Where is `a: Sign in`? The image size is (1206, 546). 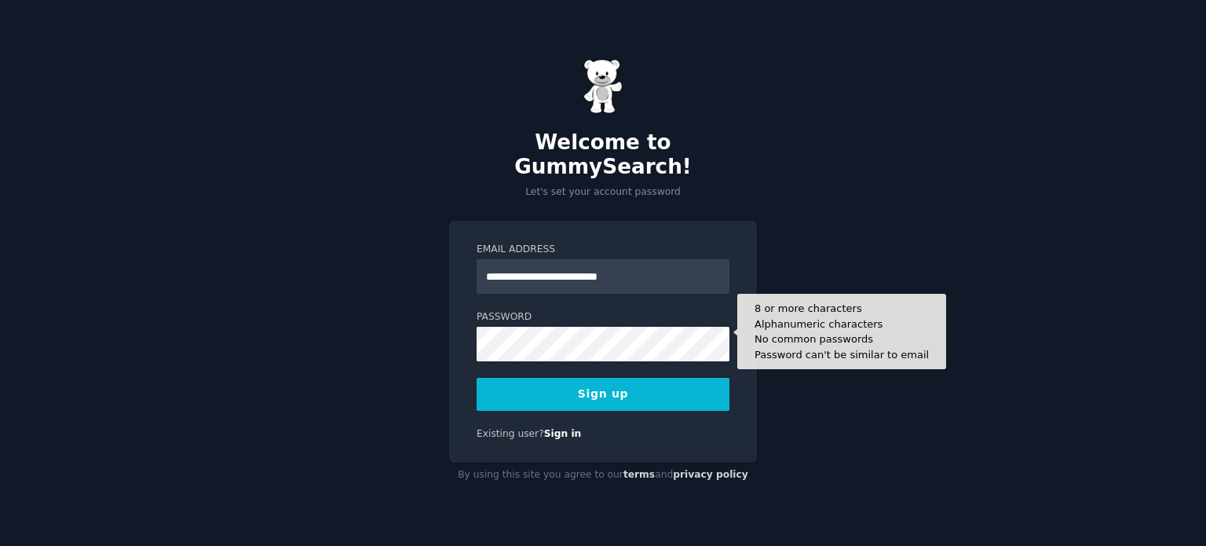 a: Sign in is located at coordinates (563, 433).